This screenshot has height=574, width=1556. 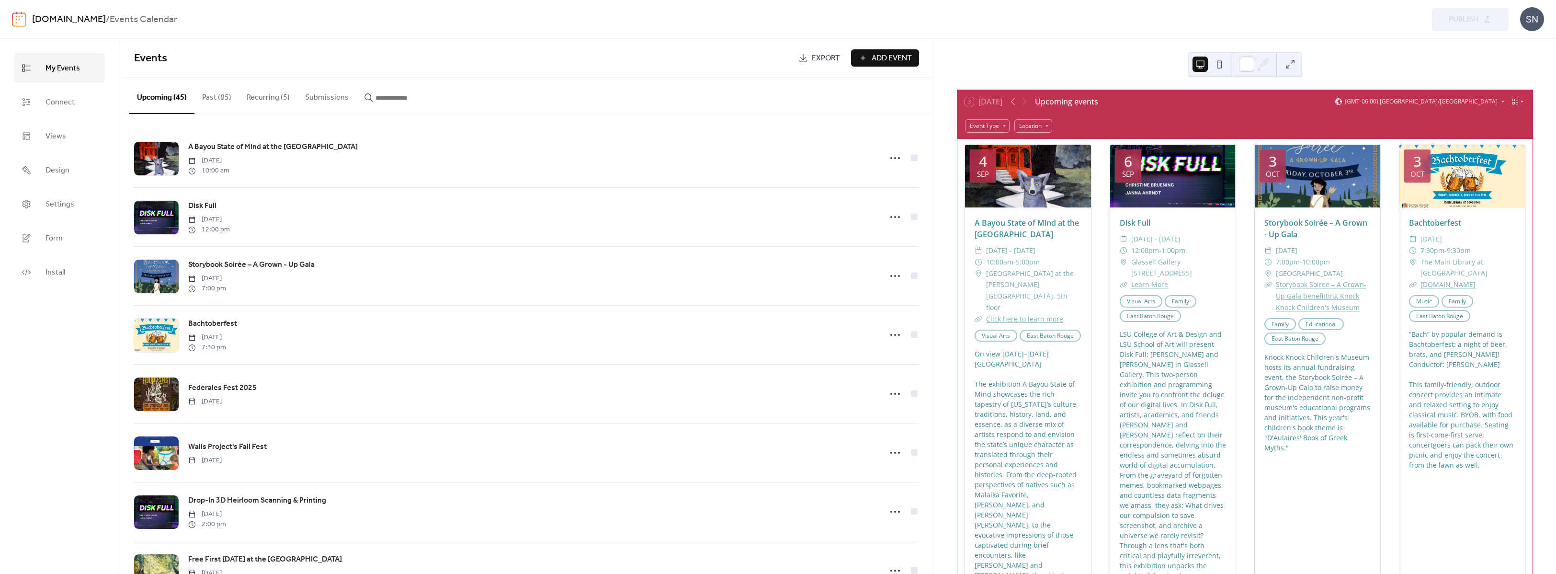 I want to click on span: 10:00am, so click(x=1000, y=262).